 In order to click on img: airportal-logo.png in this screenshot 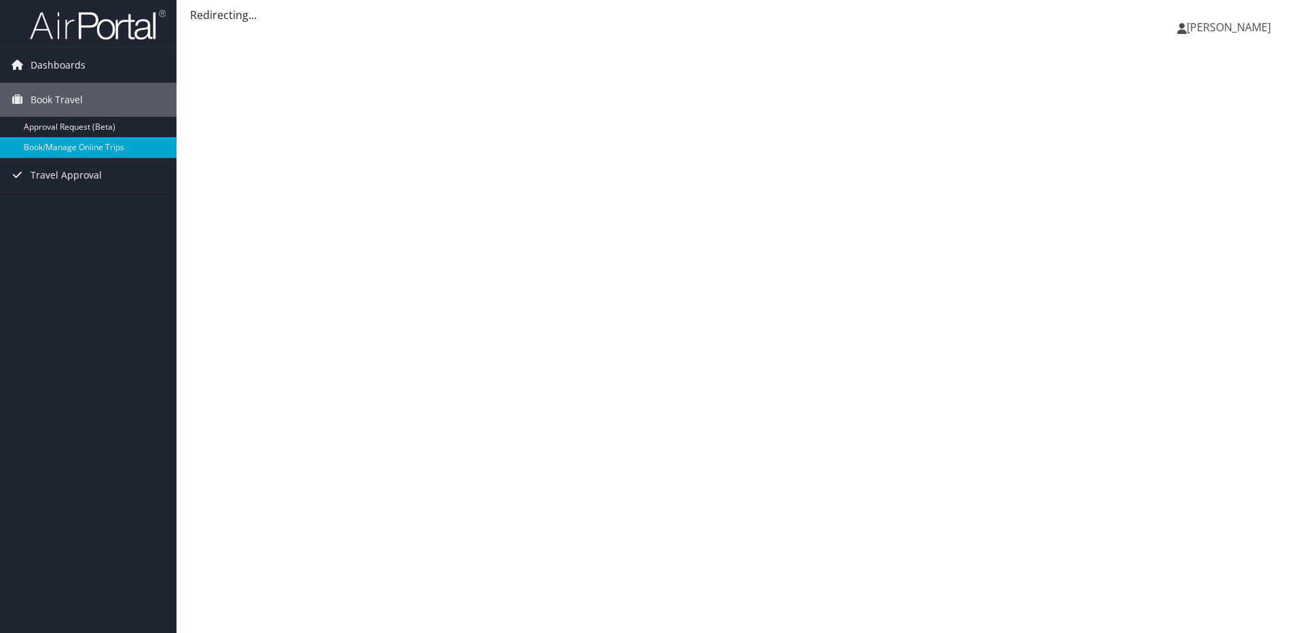, I will do `click(98, 24)`.